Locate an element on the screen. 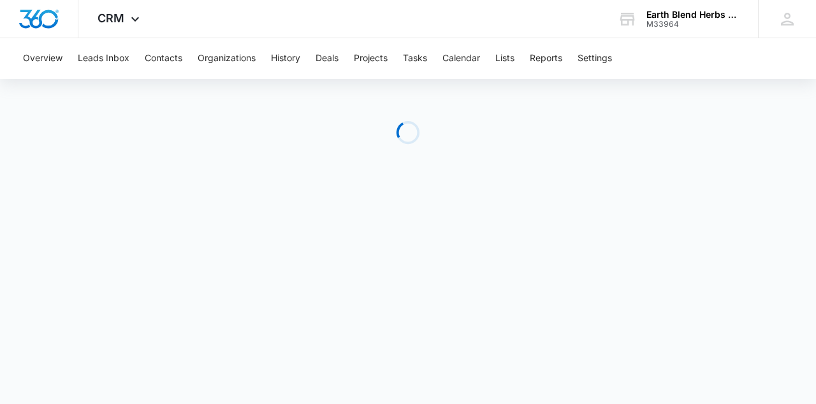 The height and width of the screenshot is (404, 816). button: Leads Inbox is located at coordinates (103, 59).